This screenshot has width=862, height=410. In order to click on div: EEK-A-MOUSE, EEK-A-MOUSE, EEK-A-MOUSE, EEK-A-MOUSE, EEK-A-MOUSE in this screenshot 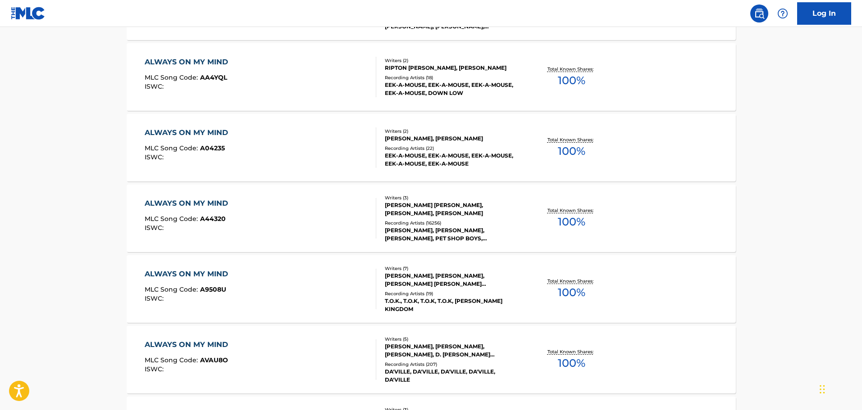, I will do `click(453, 160)`.